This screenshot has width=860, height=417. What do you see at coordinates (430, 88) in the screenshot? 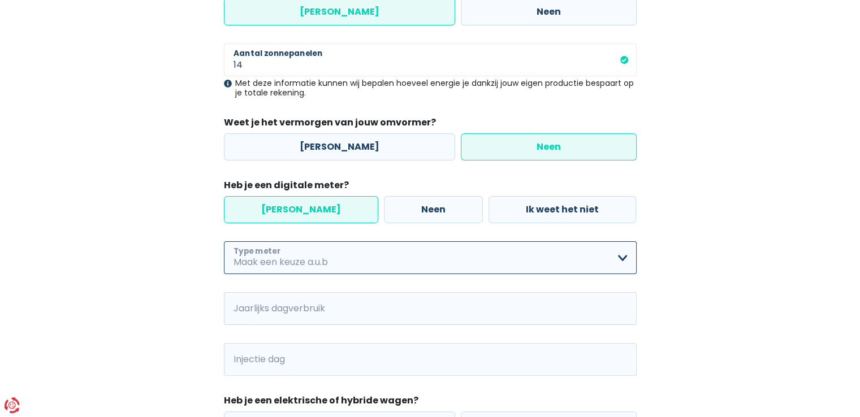
I see `div: Met deze informatie kunnen wij bepalen hoeveel energie je dankzij jouw eigen productie bespaart o...` at bounding box center [430, 88].